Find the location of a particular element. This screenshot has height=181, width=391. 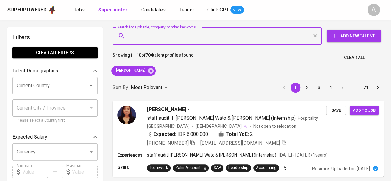

b: Superhunter is located at coordinates (113, 10).